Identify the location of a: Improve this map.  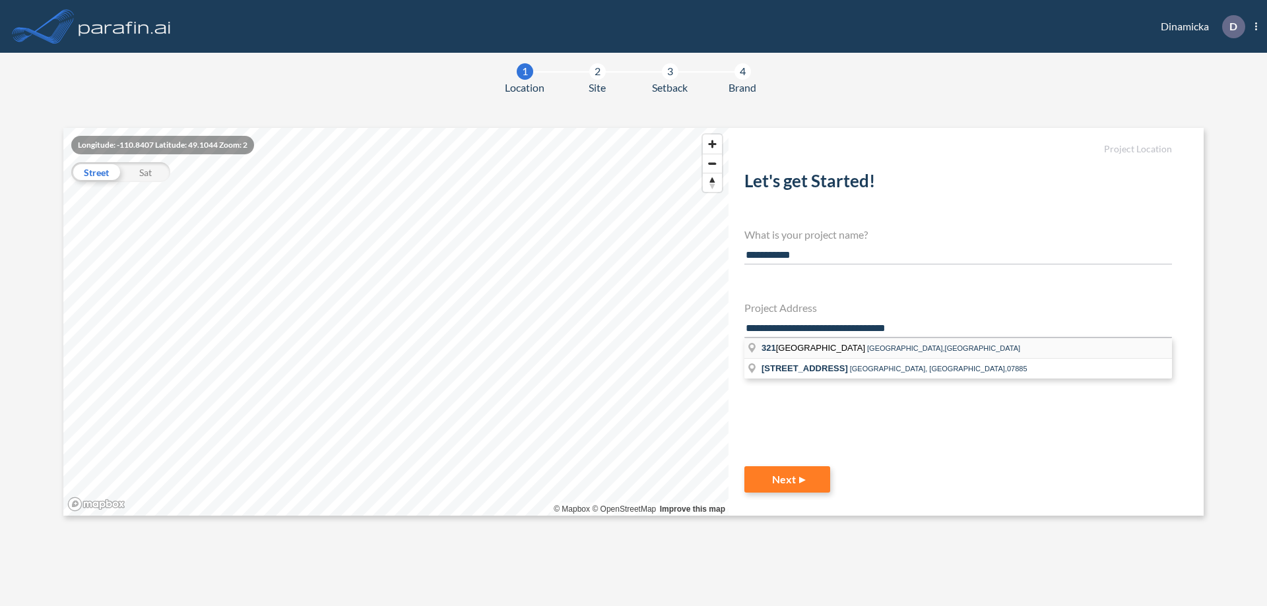
(692, 509).